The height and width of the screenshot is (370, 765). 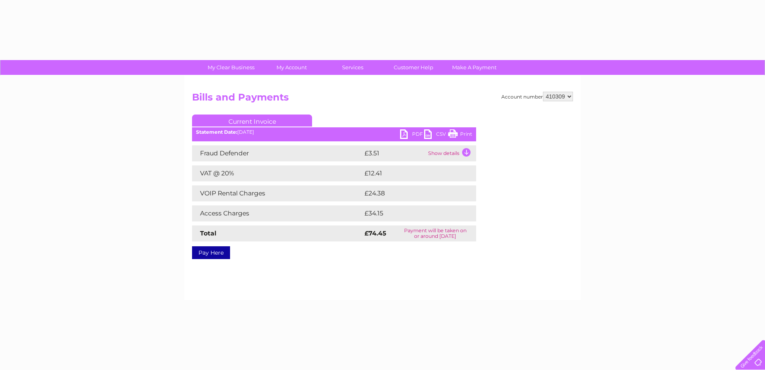 I want to click on td: VAT @ 20%, so click(x=277, y=173).